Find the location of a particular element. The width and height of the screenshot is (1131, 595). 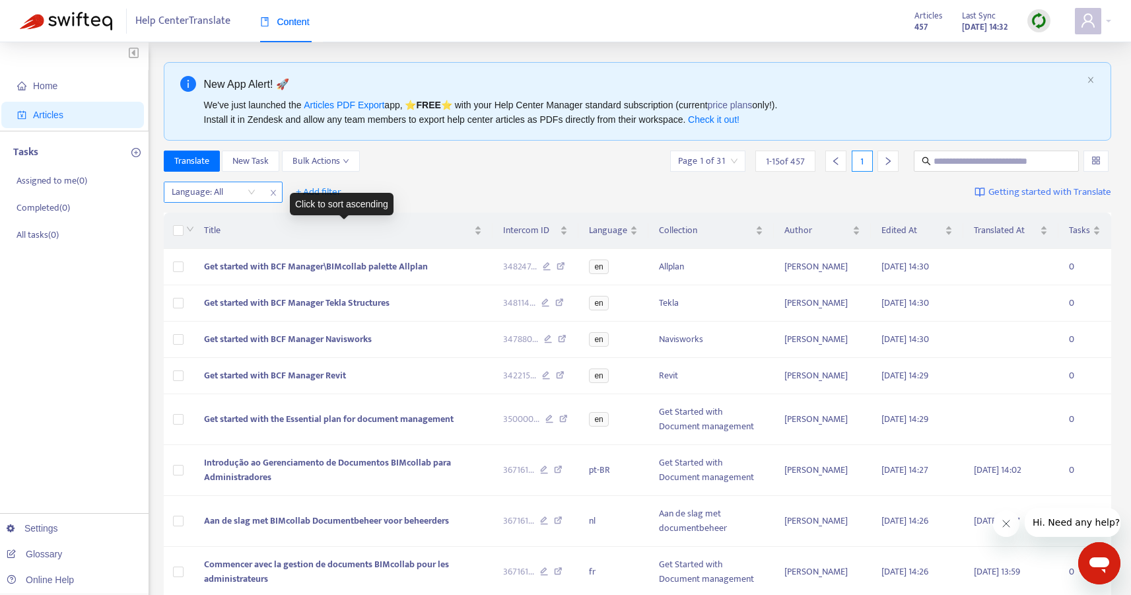

p: All tasks ( 0 ) is located at coordinates (38, 234).